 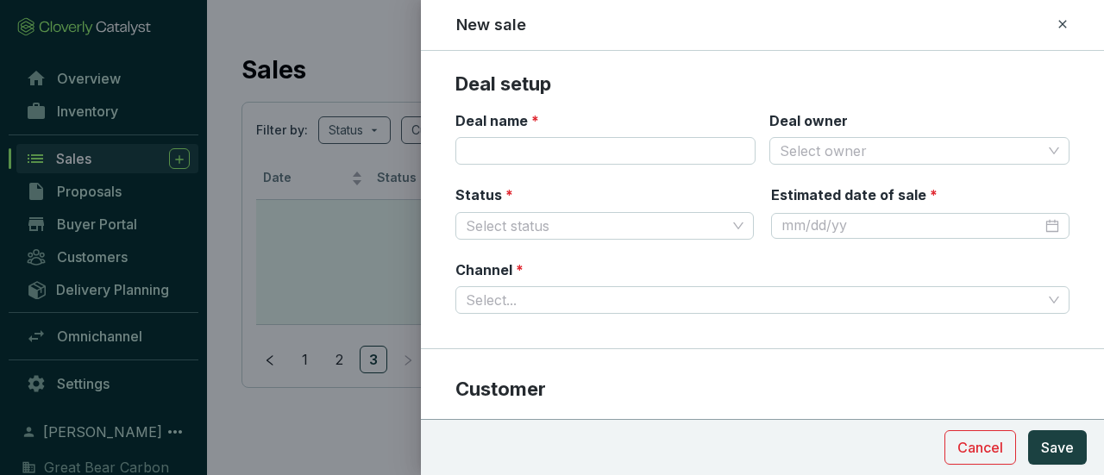 What do you see at coordinates (762, 390) in the screenshot?
I see `p: Customer` at bounding box center [762, 390].